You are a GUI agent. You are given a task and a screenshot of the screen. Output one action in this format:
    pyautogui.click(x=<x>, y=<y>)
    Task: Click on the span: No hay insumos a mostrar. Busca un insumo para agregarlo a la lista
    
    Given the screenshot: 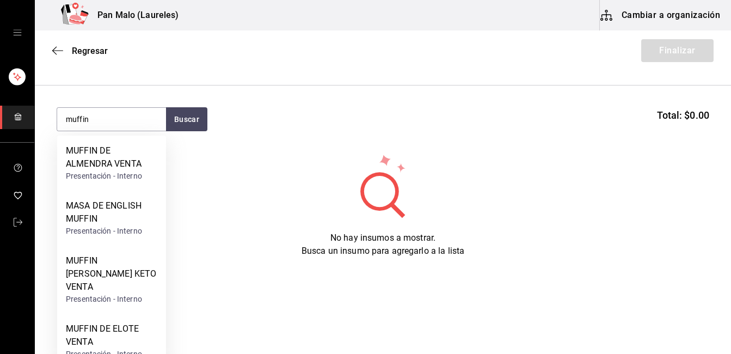 What is the action you would take?
    pyautogui.click(x=383, y=244)
    